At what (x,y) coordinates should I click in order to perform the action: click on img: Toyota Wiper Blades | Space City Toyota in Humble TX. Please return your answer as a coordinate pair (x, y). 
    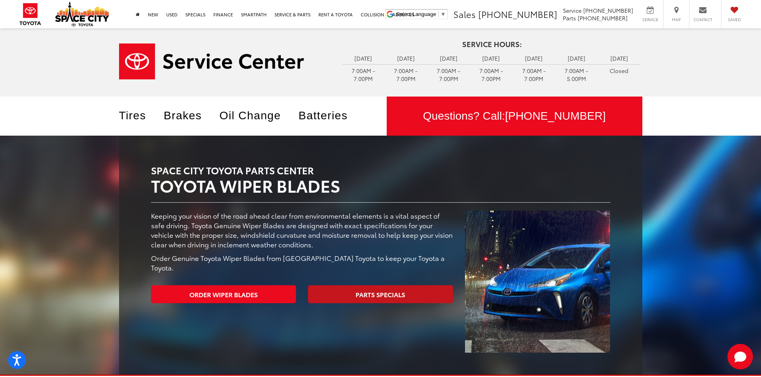
    Looking at the image, I should click on (537, 282).